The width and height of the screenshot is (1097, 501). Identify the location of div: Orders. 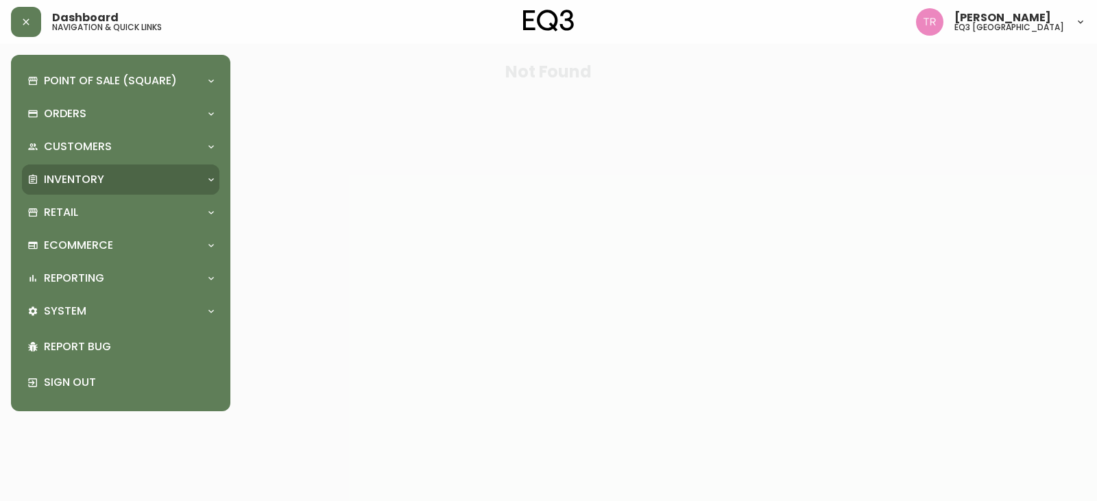
(121, 114).